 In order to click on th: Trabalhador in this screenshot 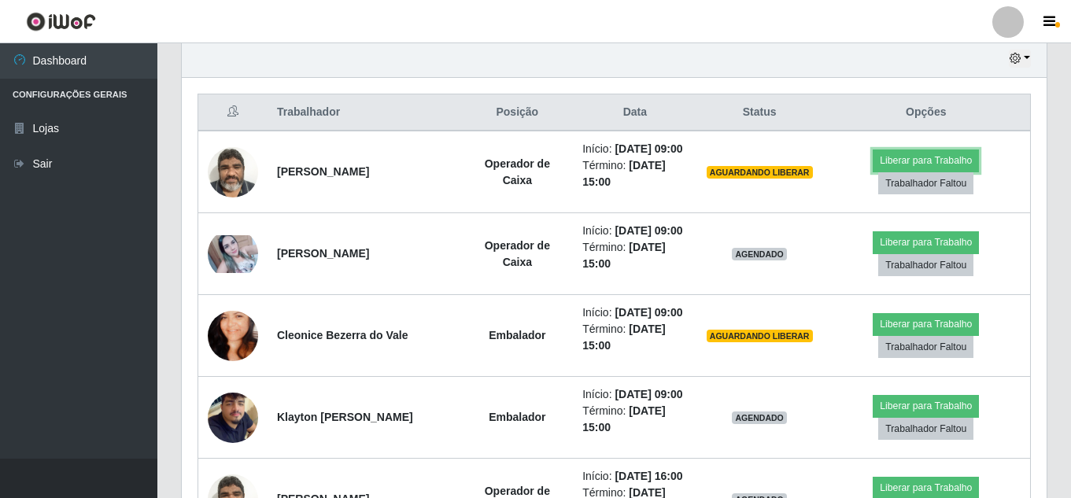, I will do `click(364, 113)`.